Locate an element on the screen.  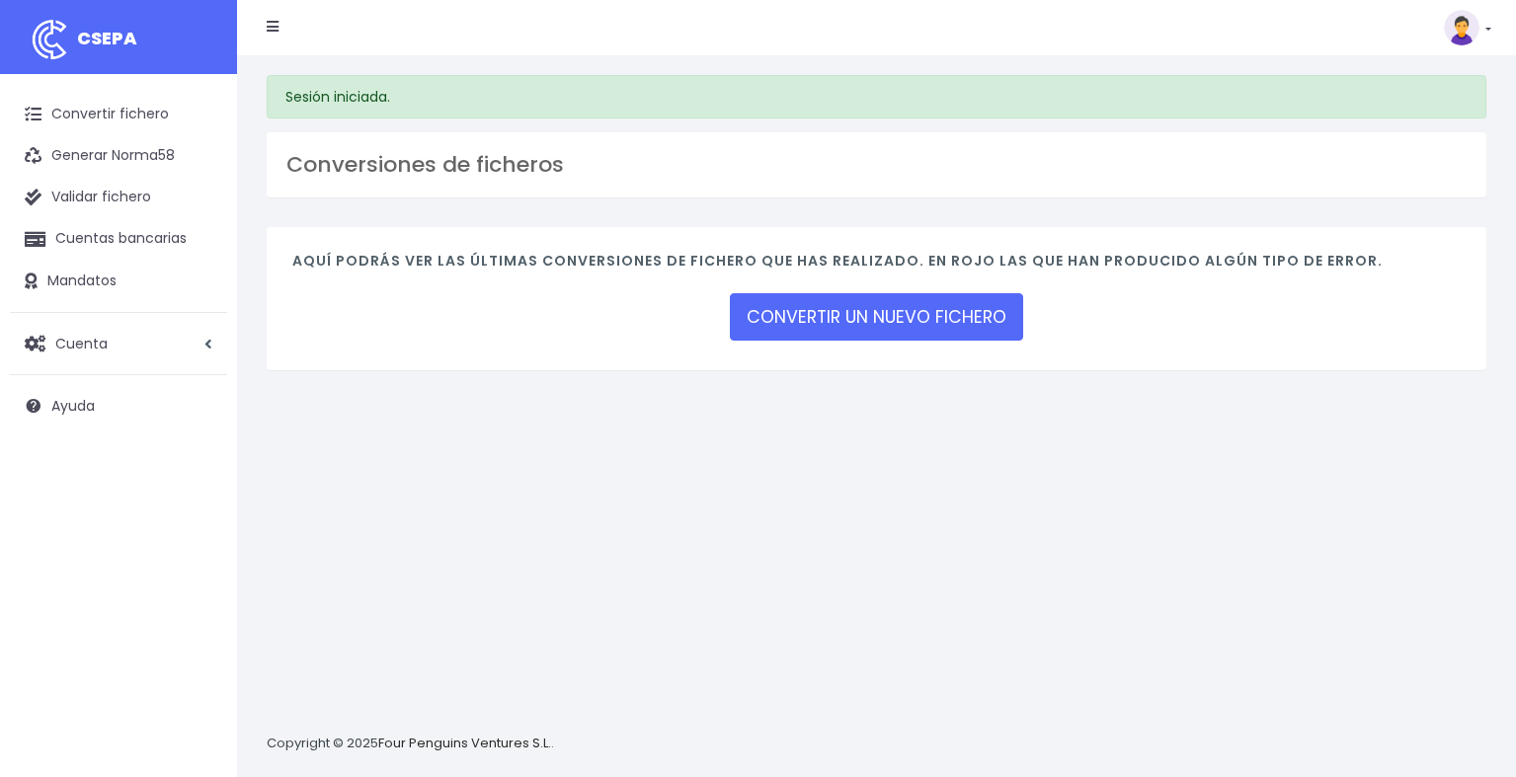
a: Ayuda is located at coordinates (118, 406).